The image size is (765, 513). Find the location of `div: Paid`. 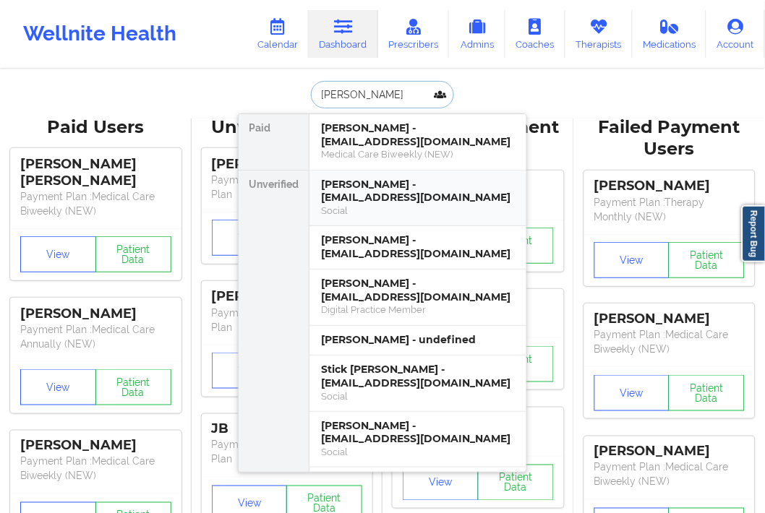

div: Paid is located at coordinates (273, 142).